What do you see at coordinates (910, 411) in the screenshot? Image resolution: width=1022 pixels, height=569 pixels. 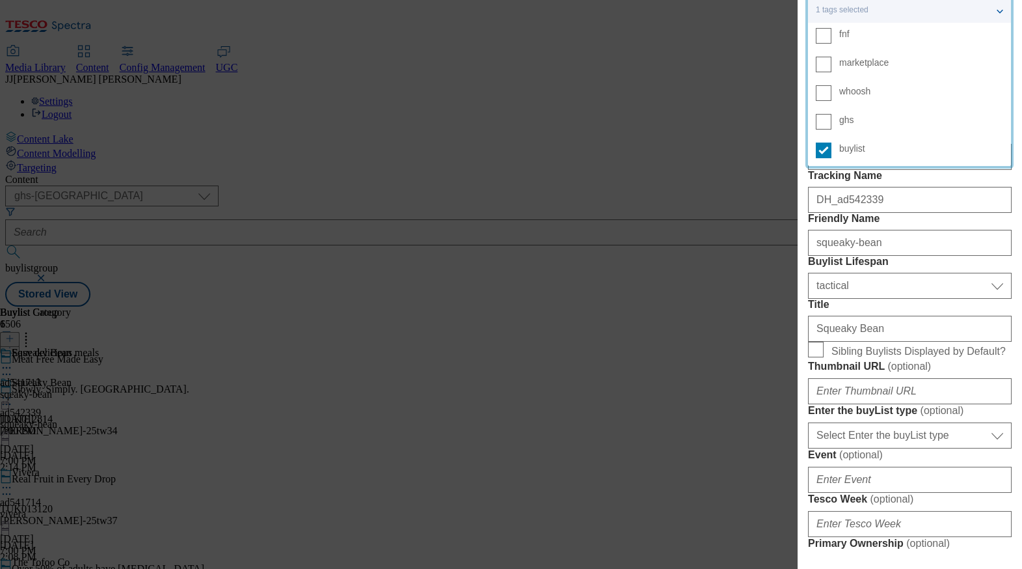 I see `label: Enter the buyList type` at bounding box center [910, 411].